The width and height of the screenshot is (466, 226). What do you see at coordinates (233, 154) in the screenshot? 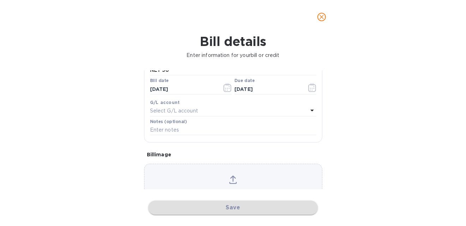
I see `p: Bill image` at bounding box center [233, 154].